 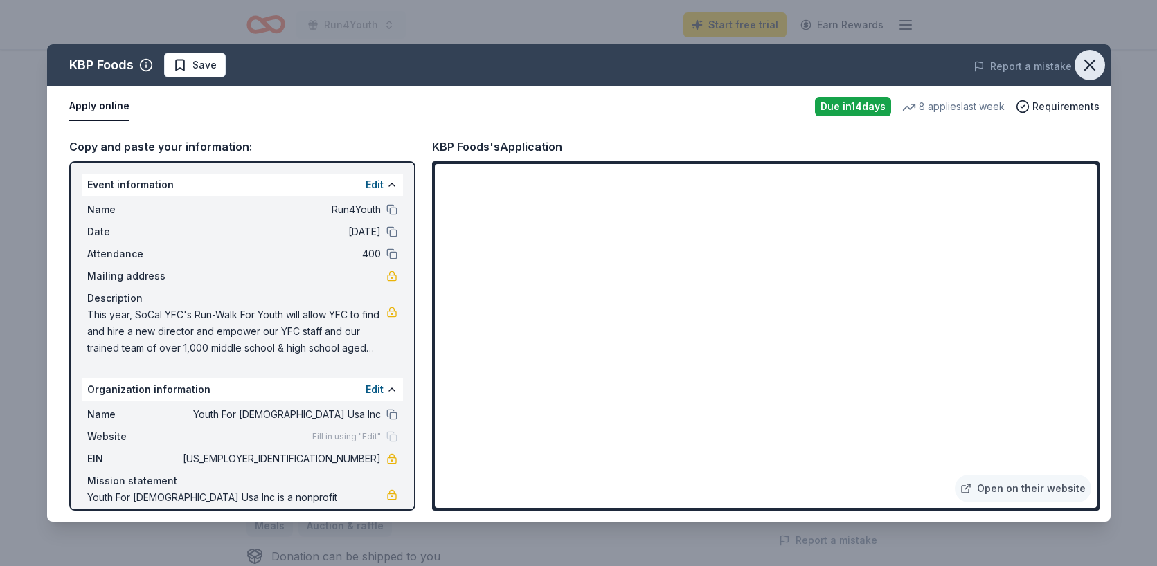 What do you see at coordinates (99, 107) in the screenshot?
I see `button: Apply online` at bounding box center [99, 107].